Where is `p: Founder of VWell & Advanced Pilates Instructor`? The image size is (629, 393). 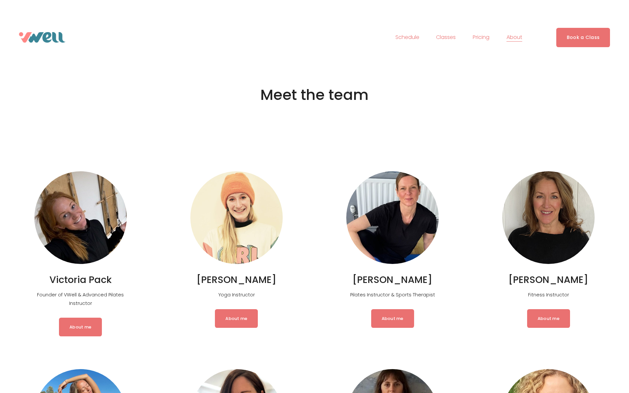 p: Founder of VWell & Advanced Pilates Instructor is located at coordinates (81, 299).